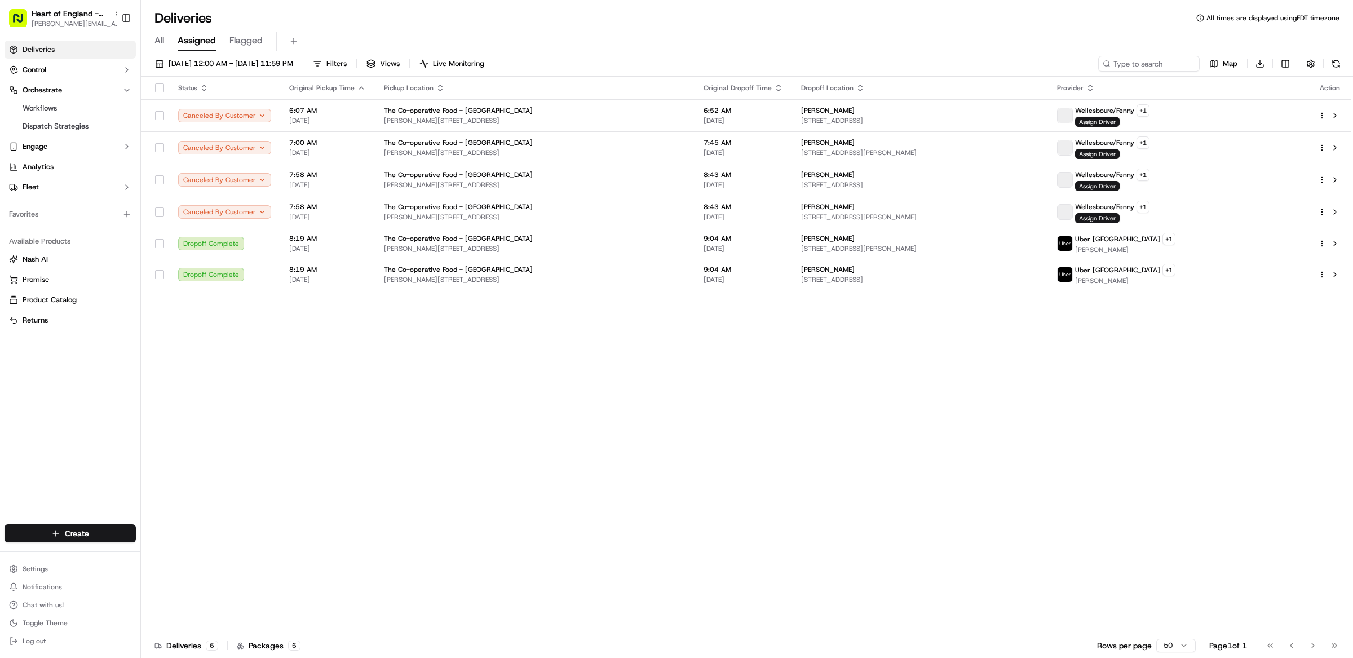  Describe the element at coordinates (1230, 64) in the screenshot. I see `span: Map` at that location.